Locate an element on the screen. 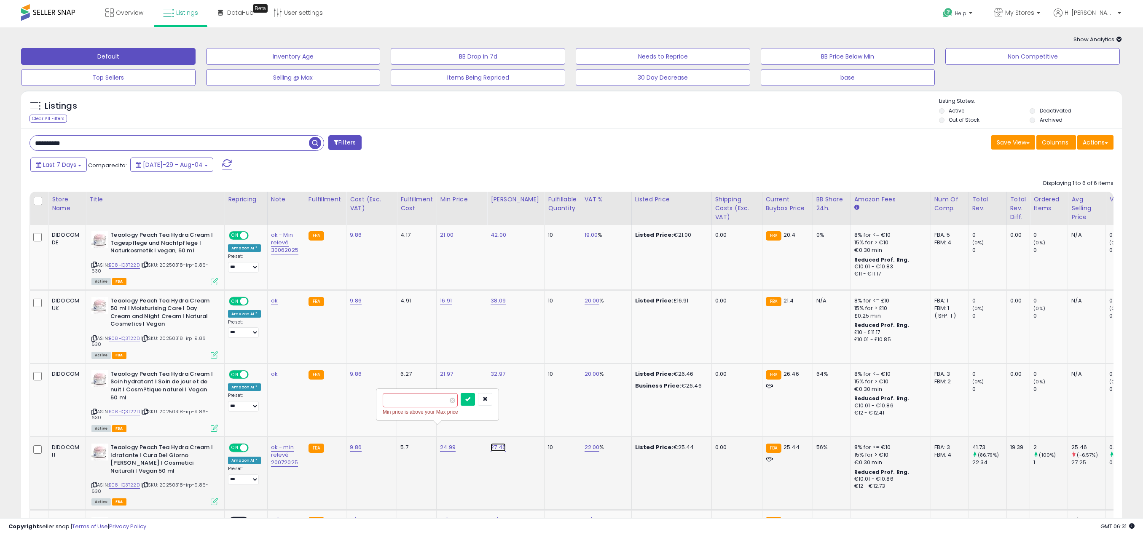 This screenshot has height=535, width=1143. div: Min Price is located at coordinates (462, 199).